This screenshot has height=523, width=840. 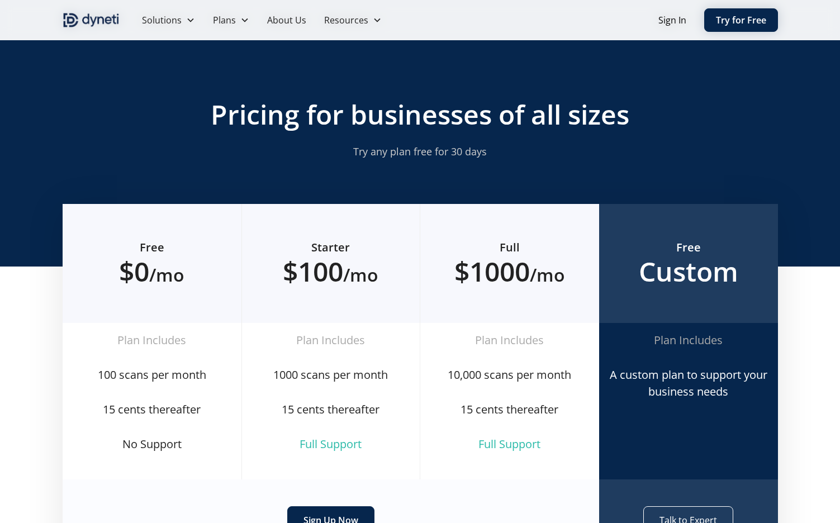 What do you see at coordinates (91, 20) in the screenshot?
I see `a: home` at bounding box center [91, 20].